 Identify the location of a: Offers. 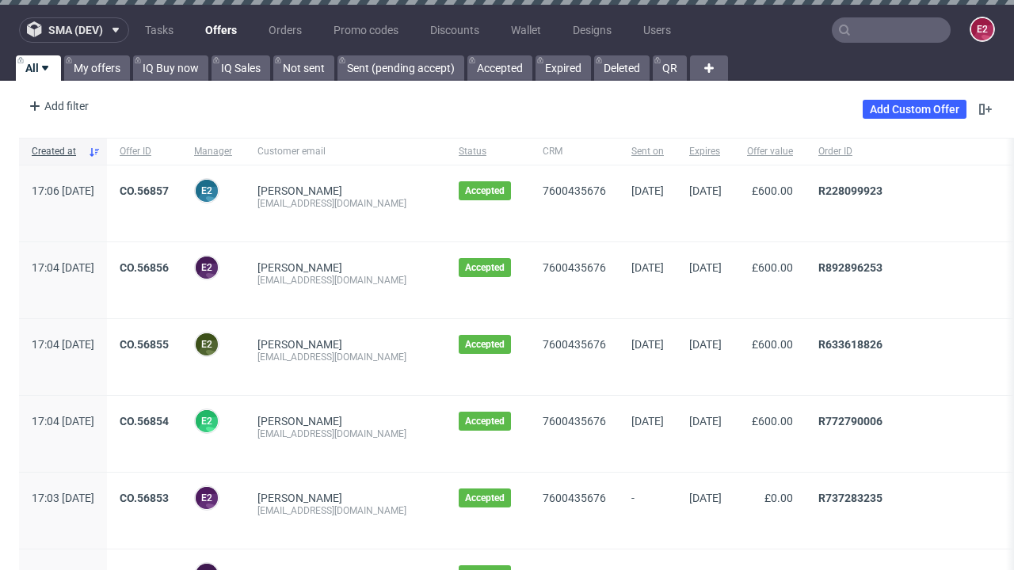
(221, 30).